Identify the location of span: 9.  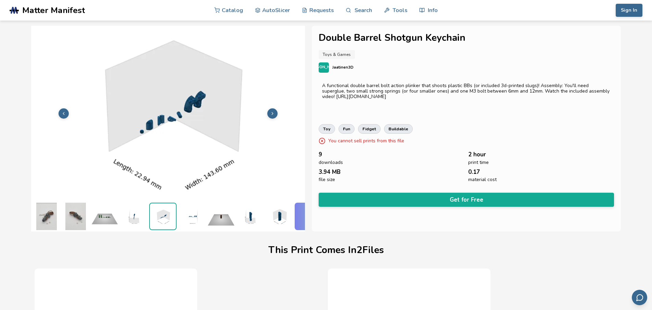
(321, 154).